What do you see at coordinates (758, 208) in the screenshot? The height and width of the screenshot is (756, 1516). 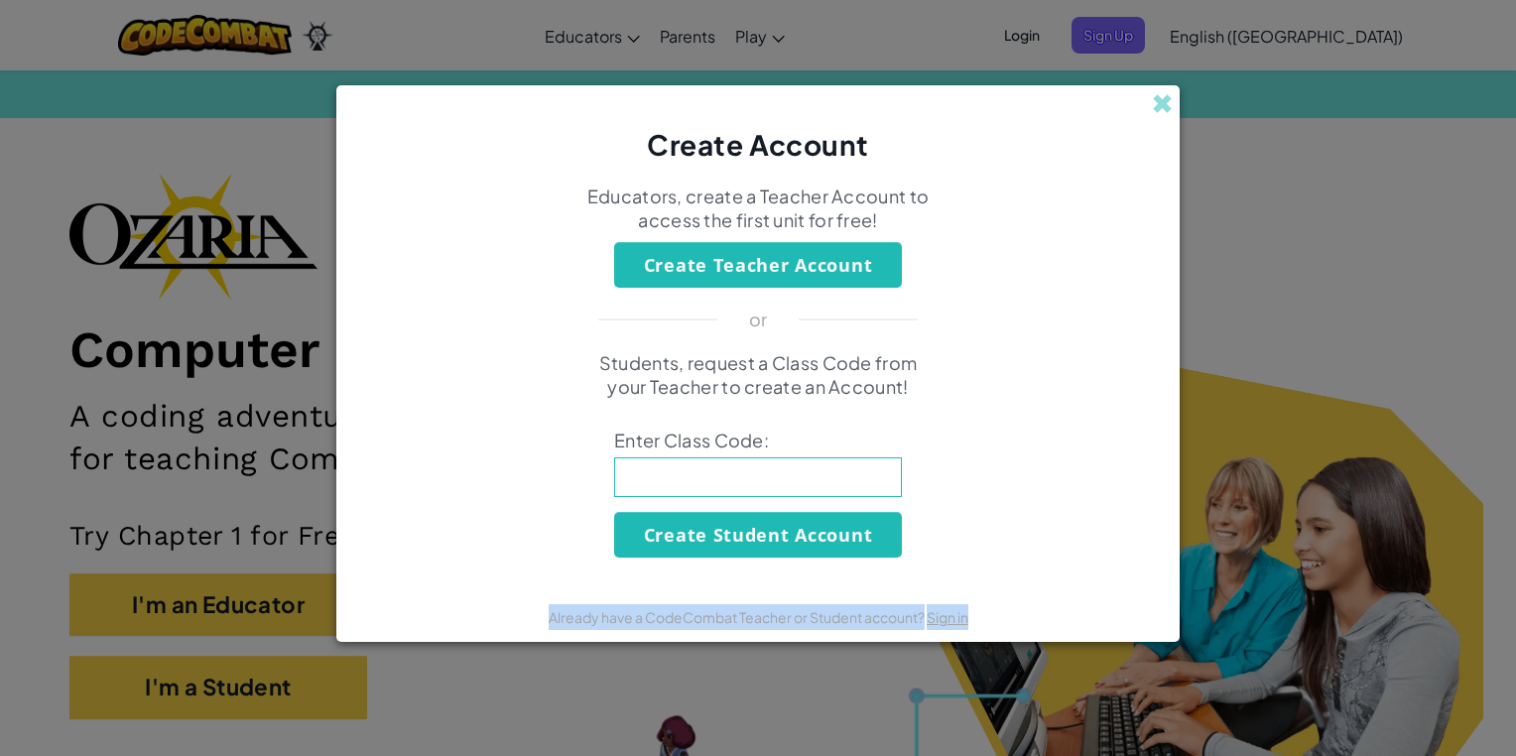 I see `p: Educators, create a Teacher Account to access the first unit for free!` at bounding box center [758, 208].